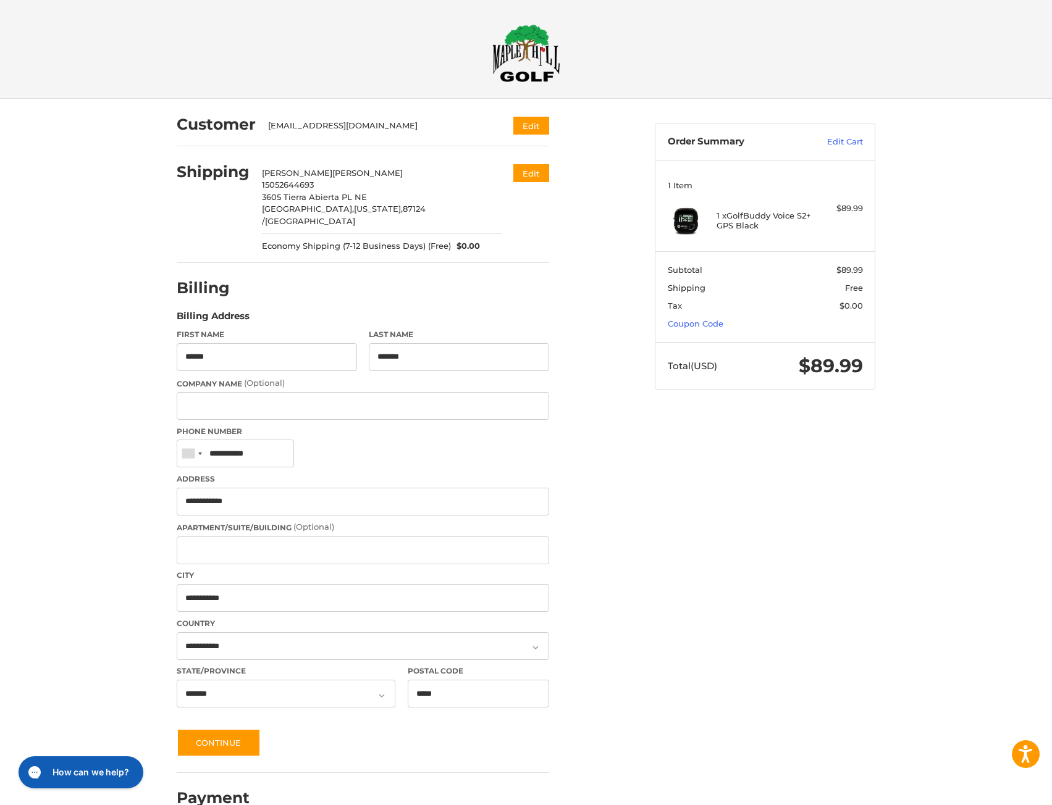 Image resolution: width=1052 pixels, height=805 pixels. Describe the element at coordinates (526, 53) in the screenshot. I see `img: Maple Hill Golf` at that location.